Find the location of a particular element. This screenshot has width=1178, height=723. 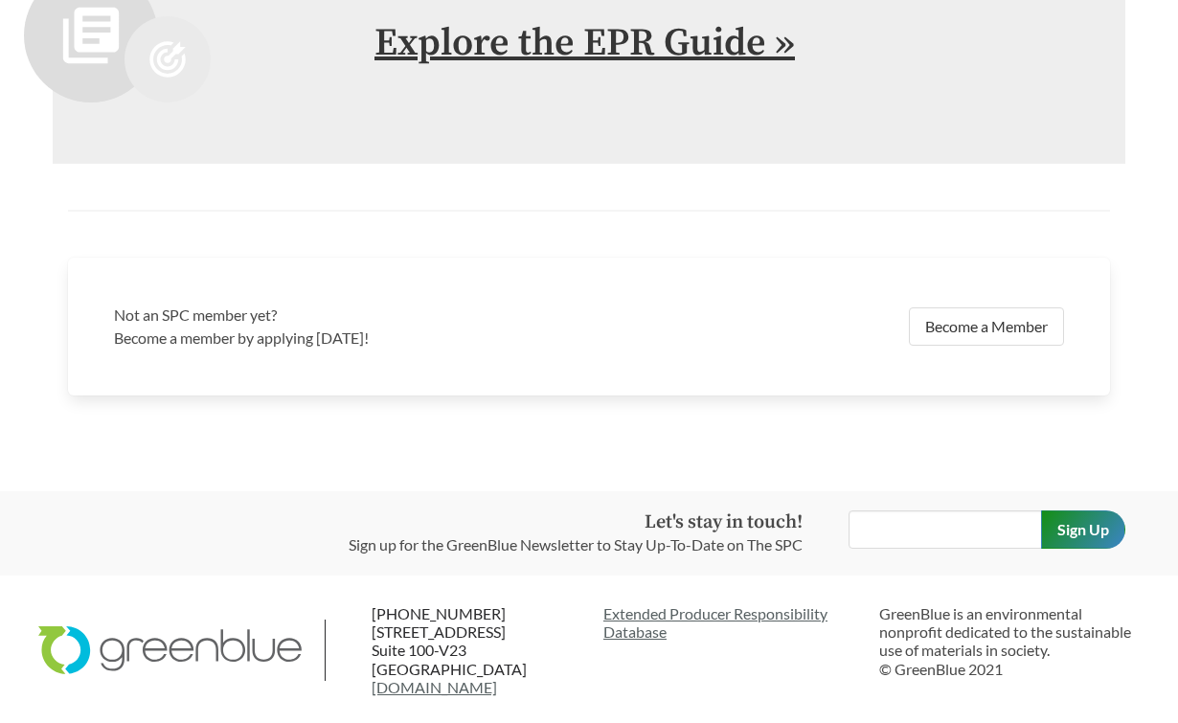

a: Explore the EPR Guide » is located at coordinates (584, 43).